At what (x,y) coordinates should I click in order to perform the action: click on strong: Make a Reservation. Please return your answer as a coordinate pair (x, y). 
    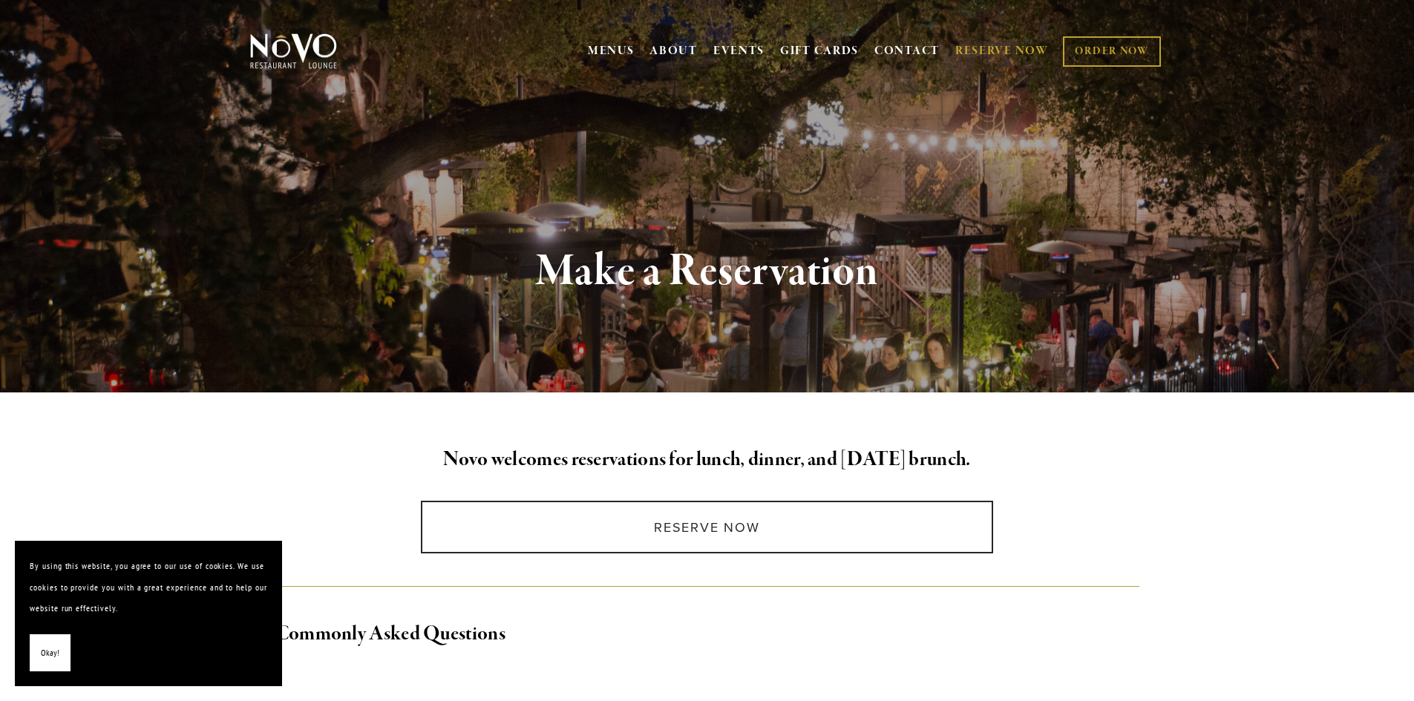
    Looking at the image, I should click on (707, 272).